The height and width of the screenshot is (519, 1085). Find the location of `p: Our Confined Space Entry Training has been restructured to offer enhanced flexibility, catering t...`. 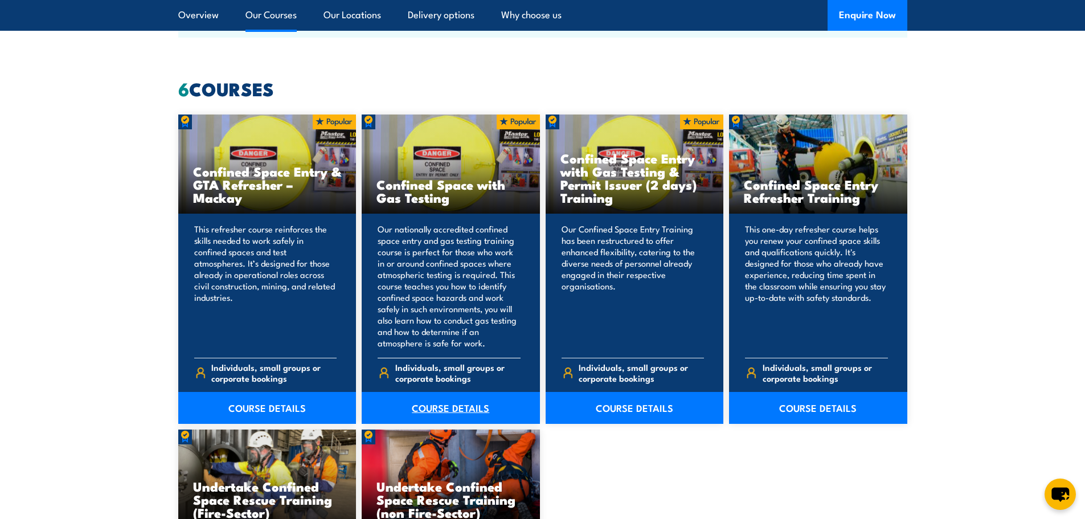

p: Our Confined Space Entry Training has been restructured to offer enhanced flexibility, catering t... is located at coordinates (633, 286).